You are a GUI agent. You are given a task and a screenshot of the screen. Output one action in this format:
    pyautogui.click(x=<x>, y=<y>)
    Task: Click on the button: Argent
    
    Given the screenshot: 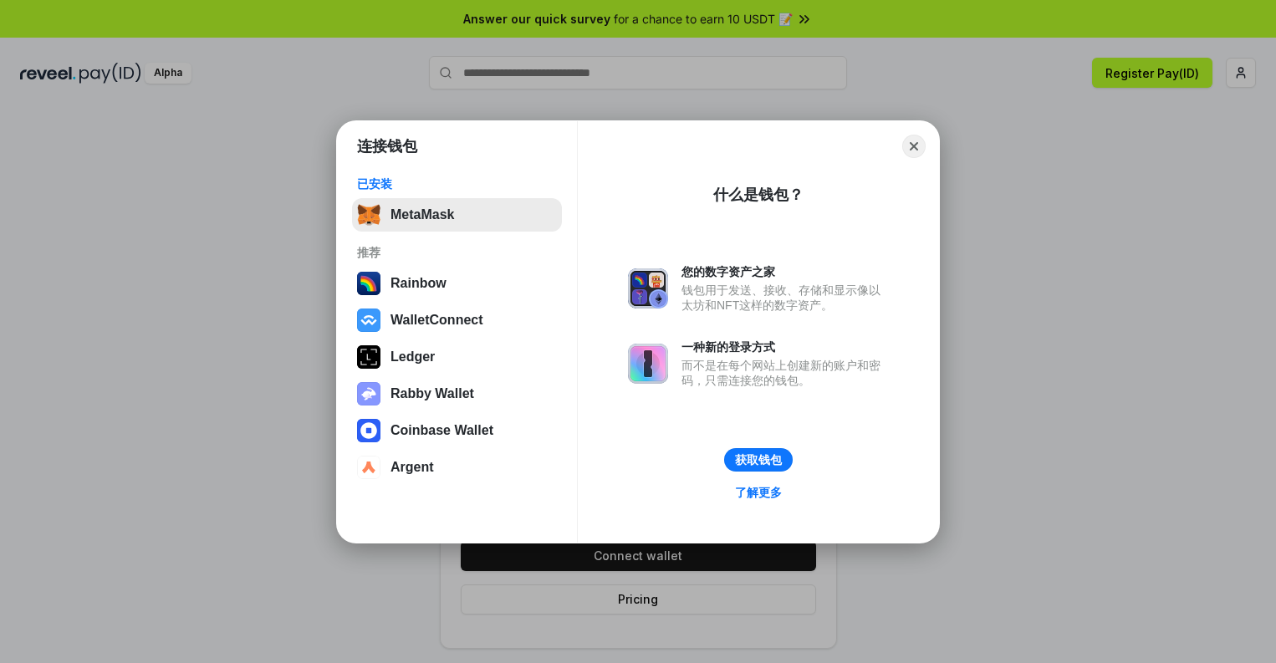 What is the action you would take?
    pyautogui.click(x=457, y=467)
    